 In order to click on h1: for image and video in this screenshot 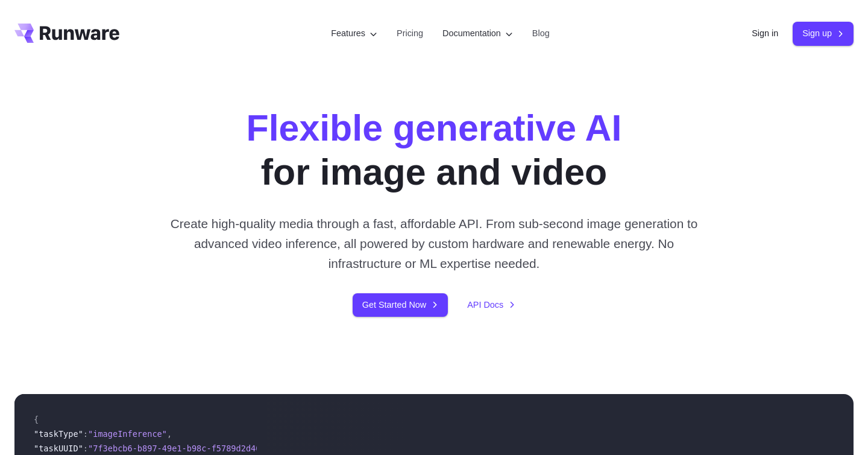, I will do `click(434, 150)`.